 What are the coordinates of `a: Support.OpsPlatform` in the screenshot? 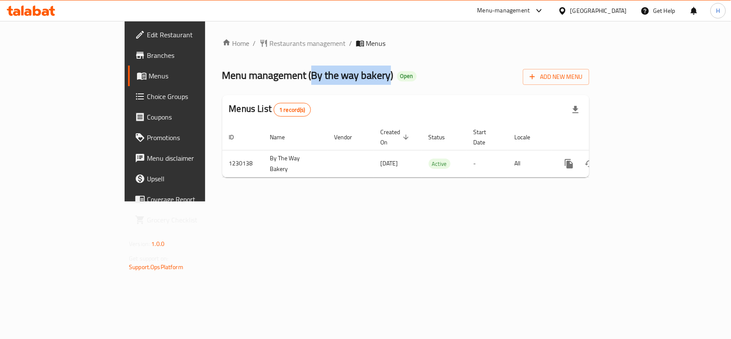 It's located at (156, 267).